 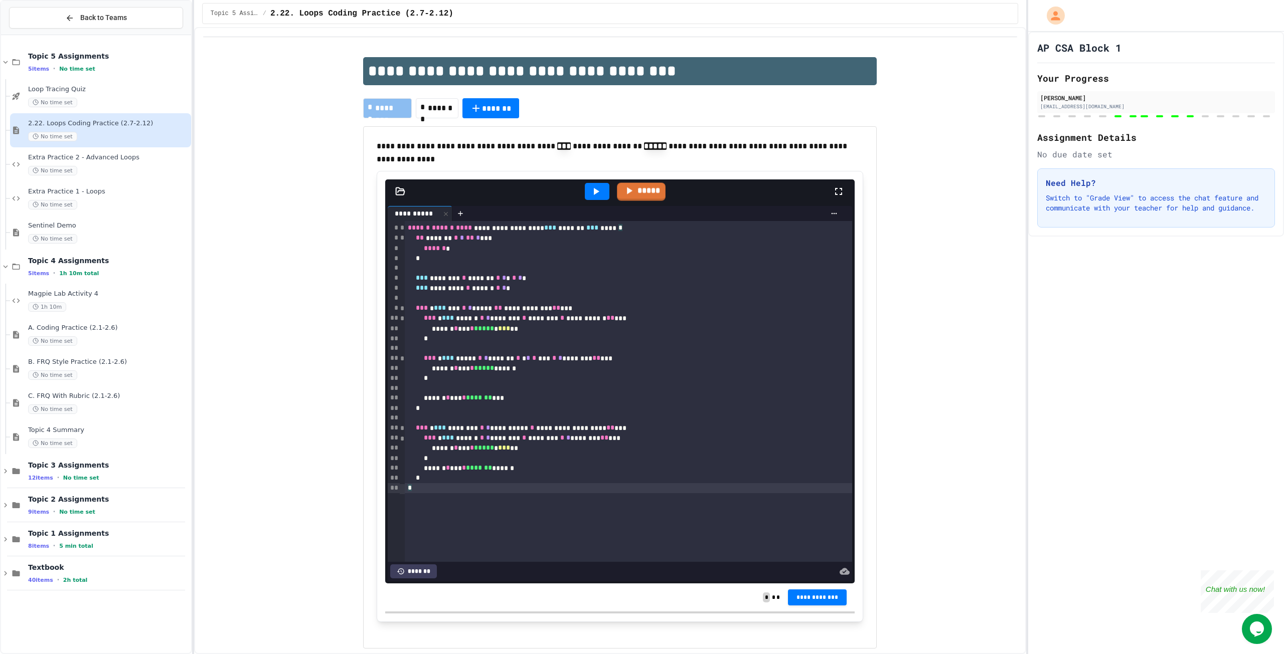 What do you see at coordinates (39, 546) in the screenshot?
I see `span: 8 items` at bounding box center [39, 546].